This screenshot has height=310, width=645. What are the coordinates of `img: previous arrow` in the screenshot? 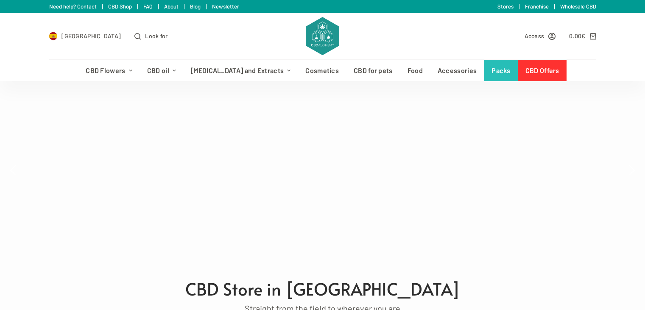 It's located at (13, 170).